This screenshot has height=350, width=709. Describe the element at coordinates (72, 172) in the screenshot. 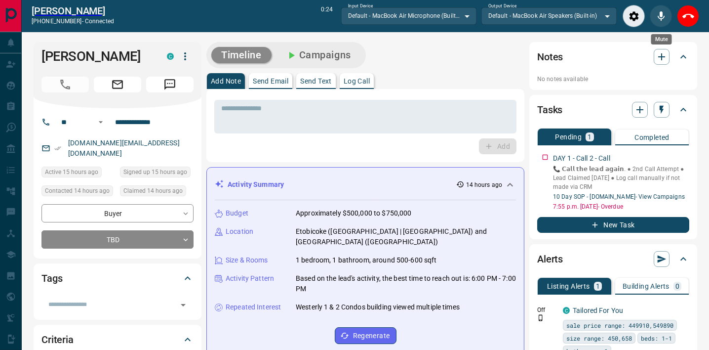

I see `span: Active 15 hours ago` at that location.